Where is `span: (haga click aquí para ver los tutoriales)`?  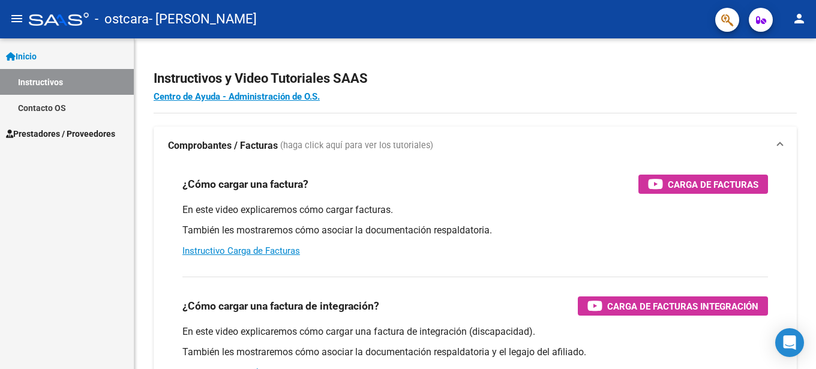 span: (haga click aquí para ver los tutoriales) is located at coordinates (357, 146).